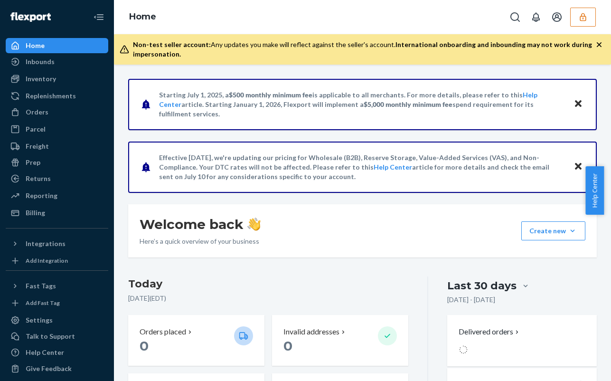  What do you see at coordinates (48, 369) in the screenshot?
I see `div: Give Feedback` at bounding box center [48, 369].